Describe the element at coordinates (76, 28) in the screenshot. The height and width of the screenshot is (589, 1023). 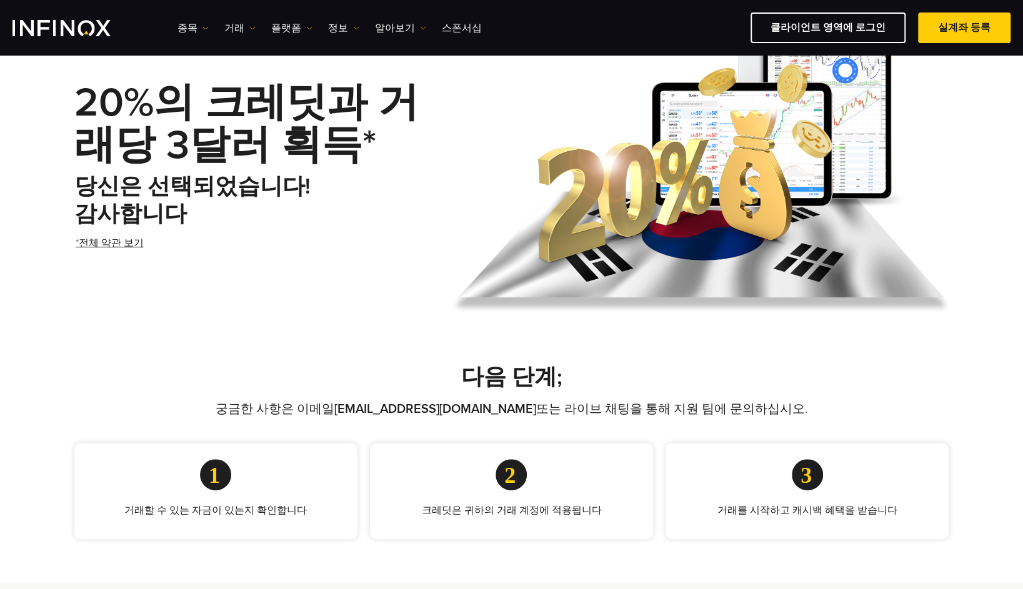
I see `a: INFINOX Logo` at that location.